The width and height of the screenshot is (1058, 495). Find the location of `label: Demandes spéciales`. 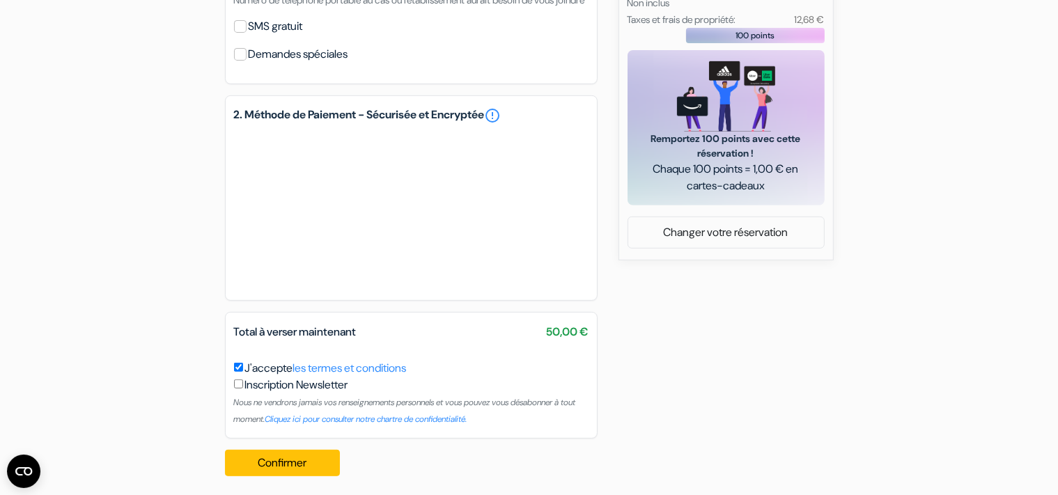

label: Demandes spéciales is located at coordinates (298, 54).